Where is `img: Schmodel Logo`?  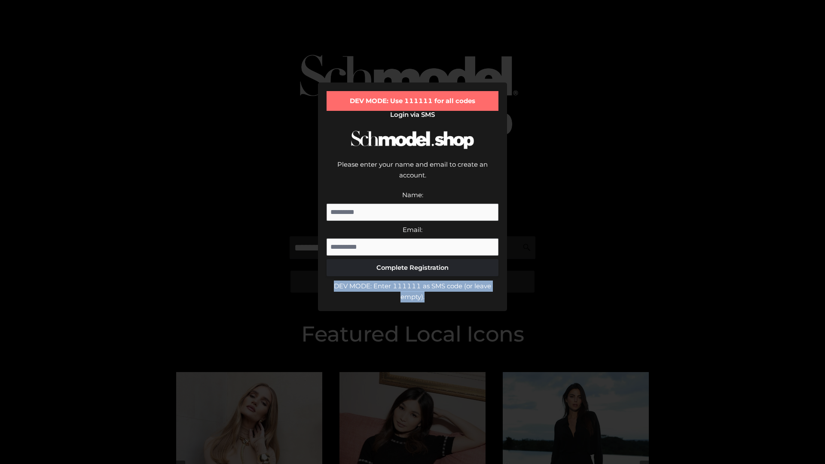
img: Schmodel Logo is located at coordinates (412, 140).